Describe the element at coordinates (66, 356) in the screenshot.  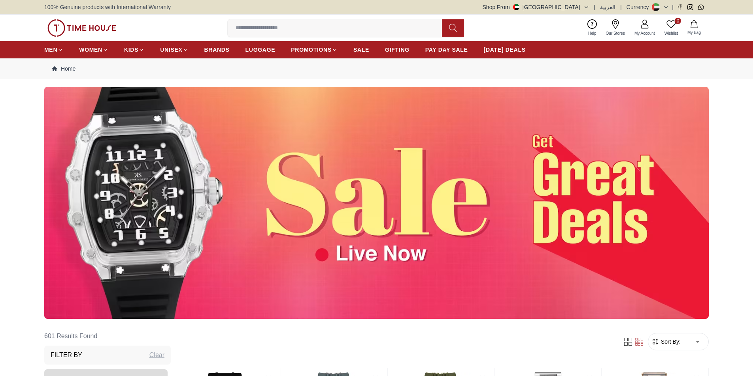
I see `h3: Filter By` at that location.